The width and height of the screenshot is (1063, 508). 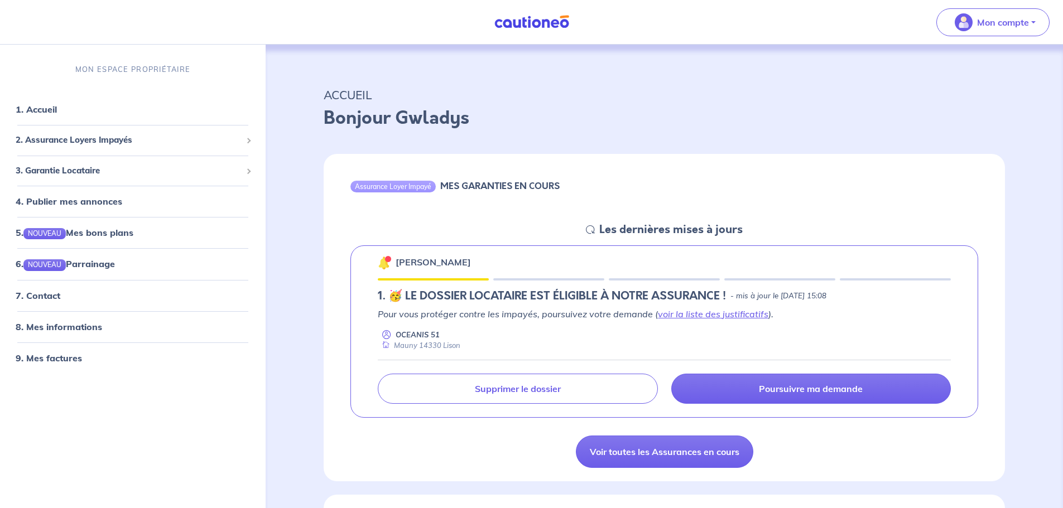 What do you see at coordinates (133, 327) in the screenshot?
I see `div: 8. Mes informations` at bounding box center [133, 327].